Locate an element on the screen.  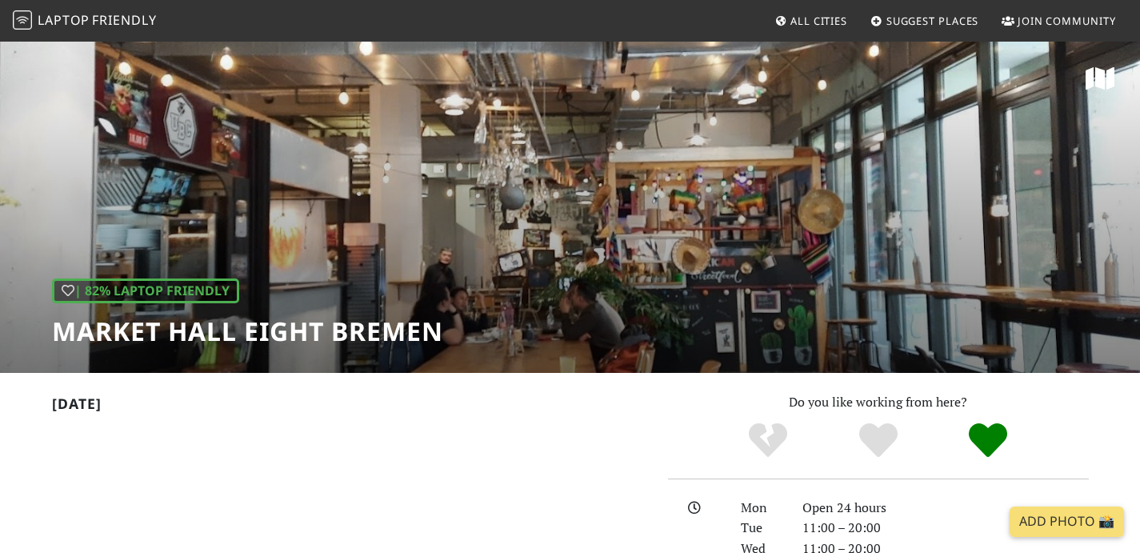
a: LaptopFriendly LaptopFriendly is located at coordinates (85, 21).